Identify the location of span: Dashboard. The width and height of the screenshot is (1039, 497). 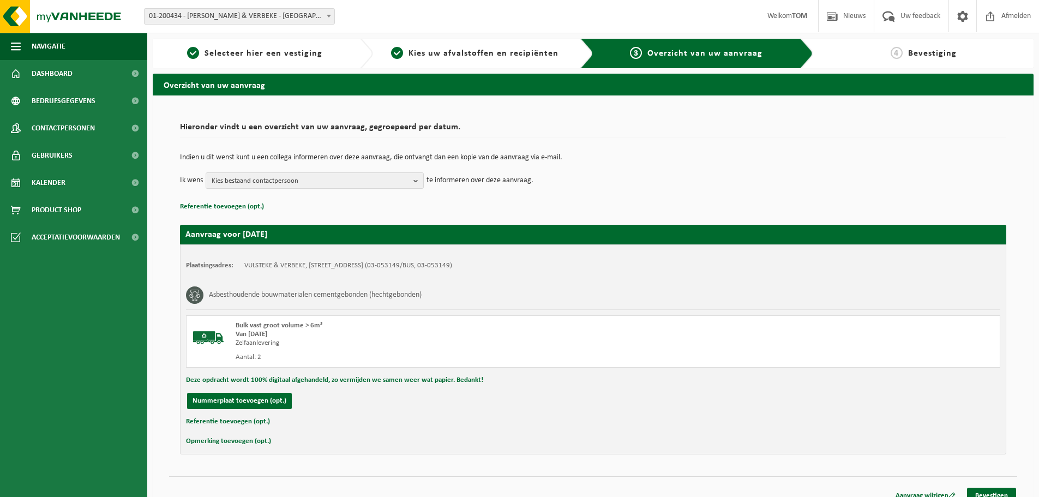
(52, 74).